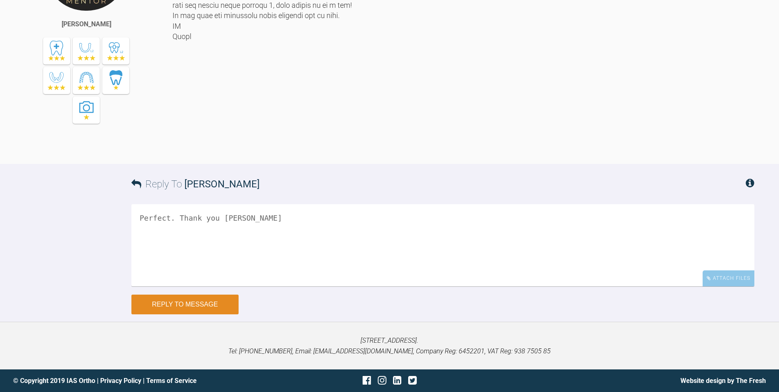 Image resolution: width=779 pixels, height=392 pixels. What do you see at coordinates (195, 184) in the screenshot?
I see `h3: Reply To` at bounding box center [195, 184].